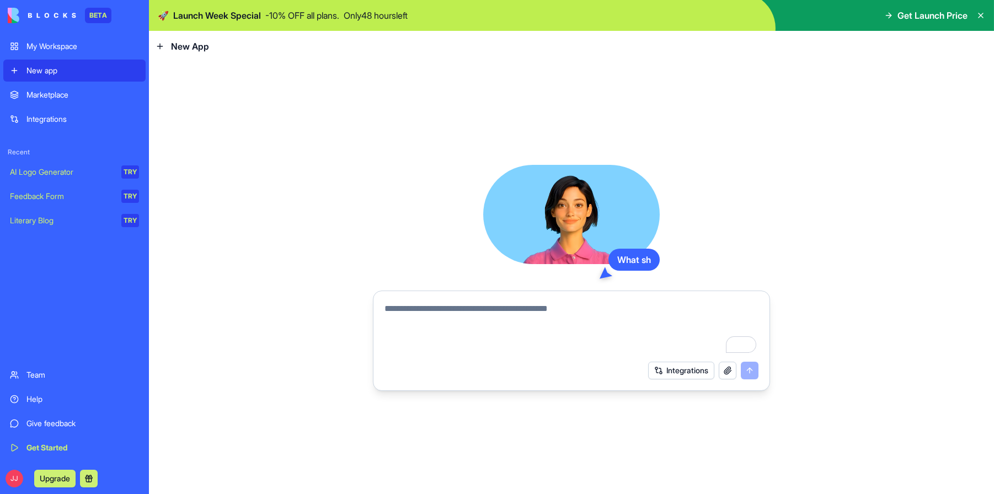  What do you see at coordinates (98, 15) in the screenshot?
I see `div: BETA` at bounding box center [98, 15].